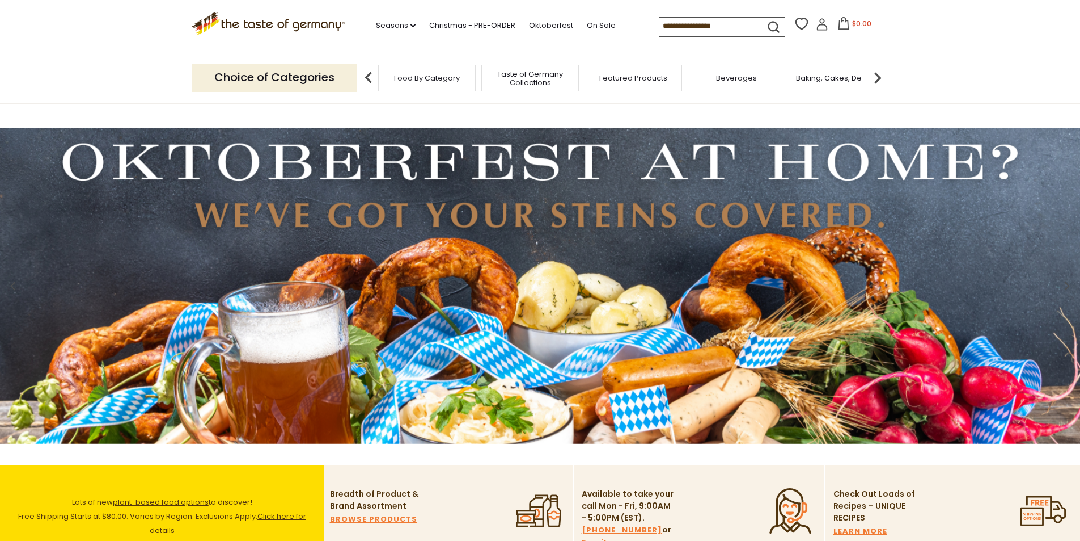 This screenshot has height=541, width=1080. I want to click on span: Featured Products, so click(634, 78).